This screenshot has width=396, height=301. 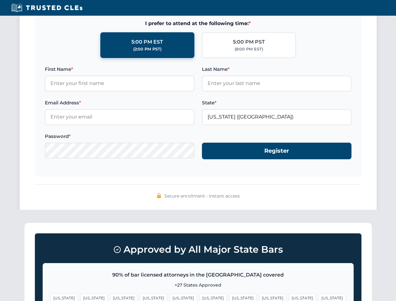 I want to click on input: Enter your first name, so click(x=119, y=83).